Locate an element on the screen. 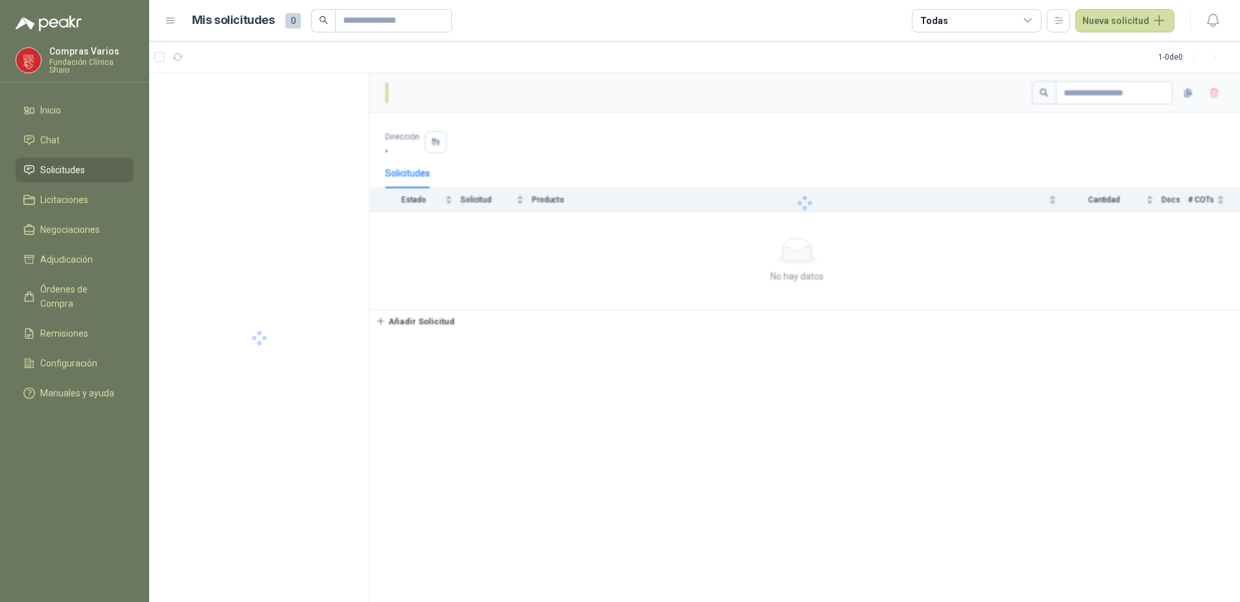 This screenshot has height=602, width=1240. span: Inicio is located at coordinates (51, 110).